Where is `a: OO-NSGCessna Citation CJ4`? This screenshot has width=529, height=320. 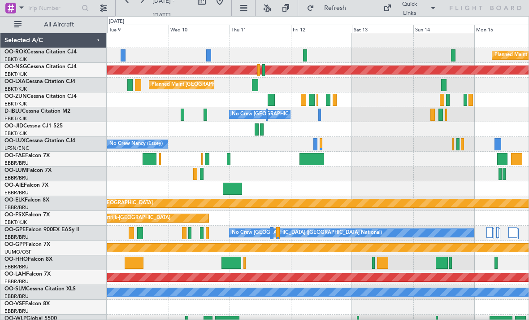 a: OO-NSGCessna Citation CJ4 is located at coordinates (40, 67).